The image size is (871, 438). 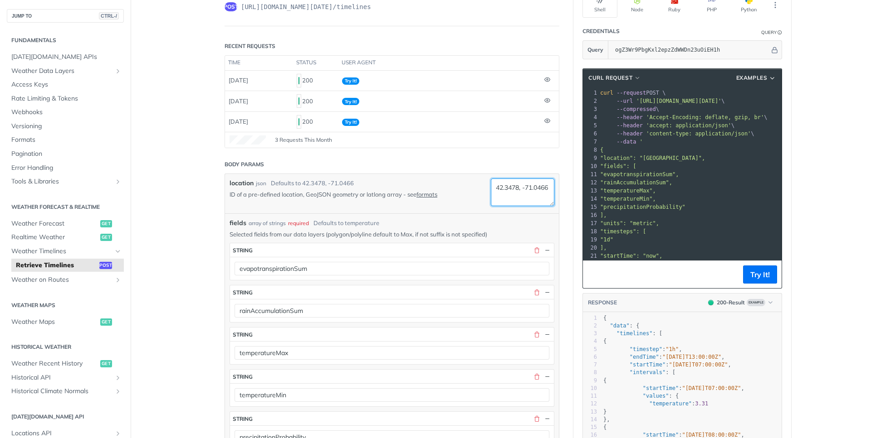 What do you see at coordinates (62, 252) in the screenshot?
I see `span: Weather Timelines` at bounding box center [62, 252].